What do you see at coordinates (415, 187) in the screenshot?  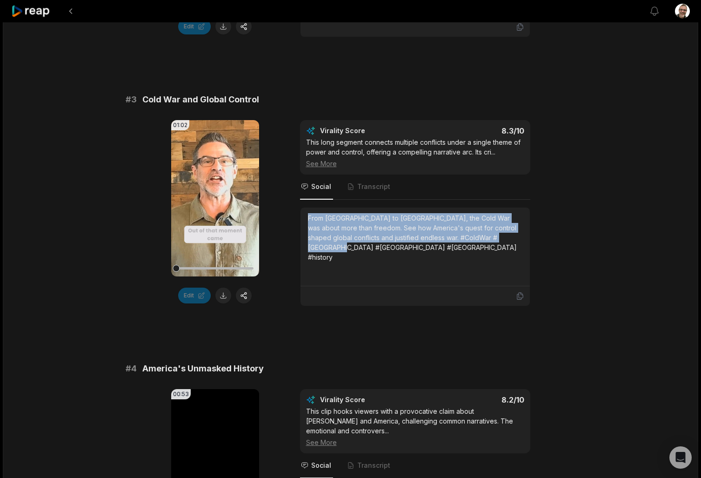 I see `nav: Tabs` at bounding box center [415, 187].